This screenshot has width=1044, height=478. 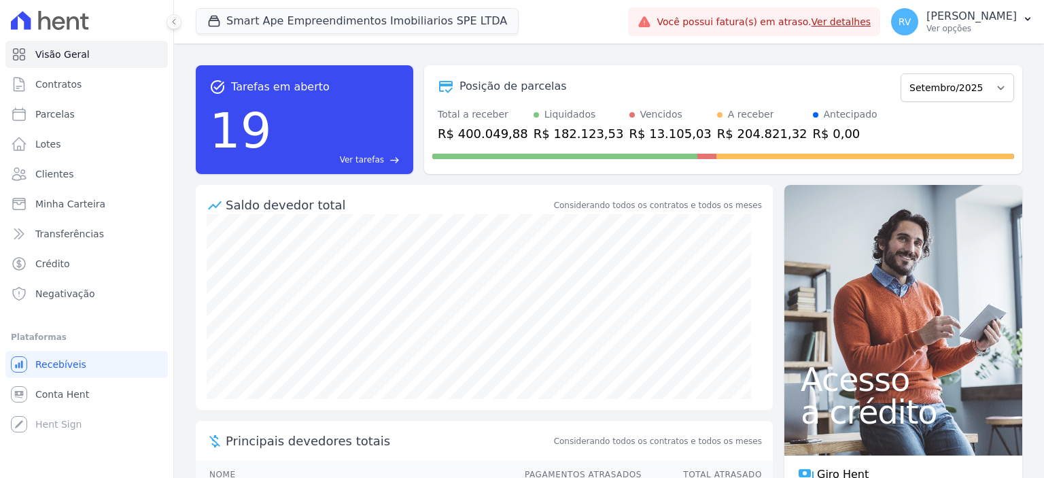 What do you see at coordinates (86, 114) in the screenshot?
I see `a: Parcelas` at bounding box center [86, 114].